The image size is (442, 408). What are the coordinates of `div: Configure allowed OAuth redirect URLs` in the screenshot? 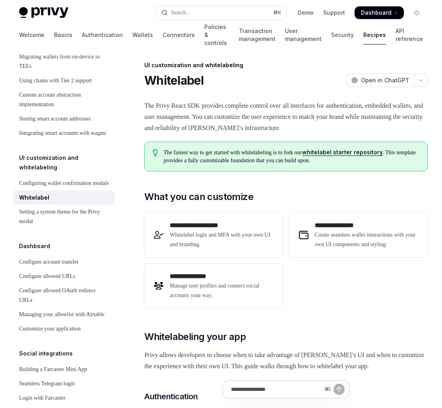 It's located at (64, 296).